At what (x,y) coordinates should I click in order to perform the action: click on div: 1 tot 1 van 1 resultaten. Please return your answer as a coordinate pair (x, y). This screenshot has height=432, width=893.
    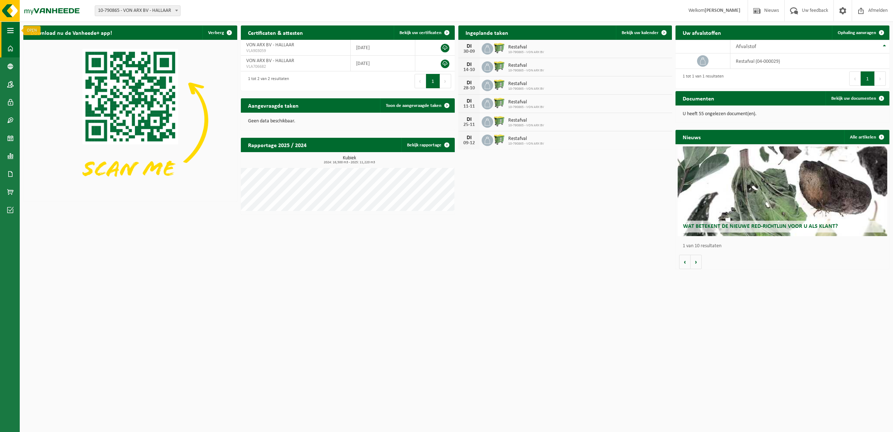
    Looking at the image, I should click on (701, 79).